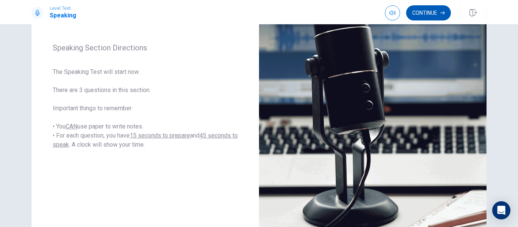  I want to click on u: CAN, so click(71, 126).